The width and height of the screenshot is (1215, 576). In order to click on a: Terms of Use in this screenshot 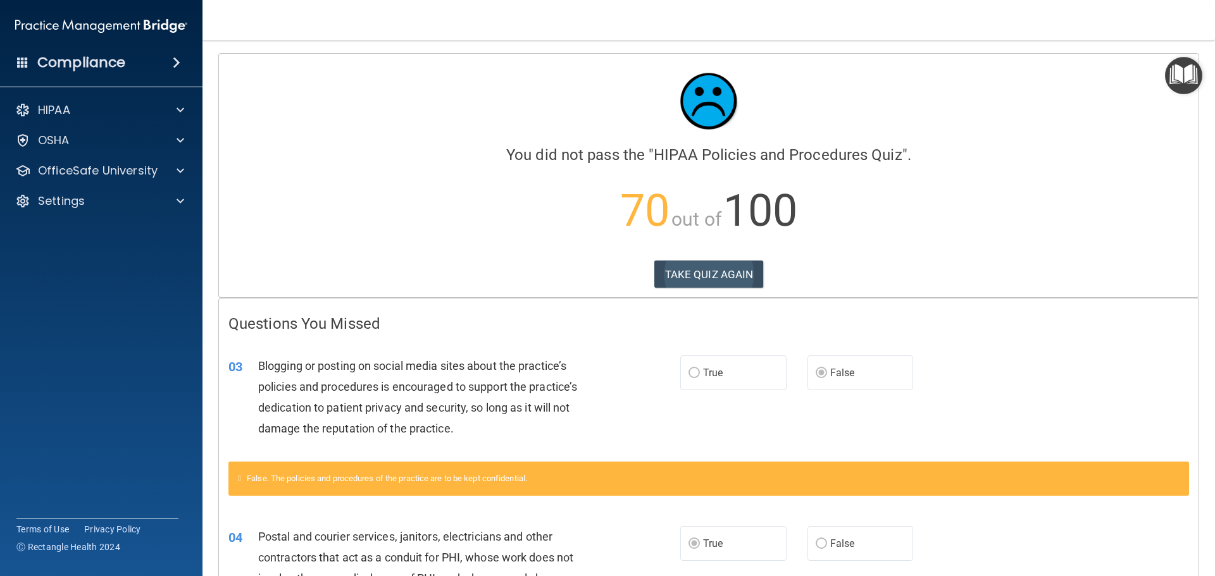, I will do `click(42, 530)`.